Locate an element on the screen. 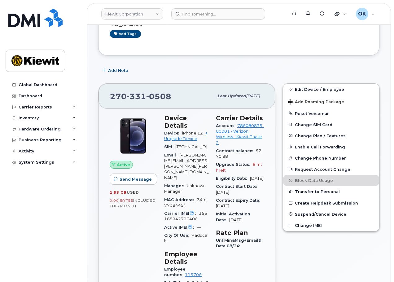  button: Change SIM Card is located at coordinates (331, 124).